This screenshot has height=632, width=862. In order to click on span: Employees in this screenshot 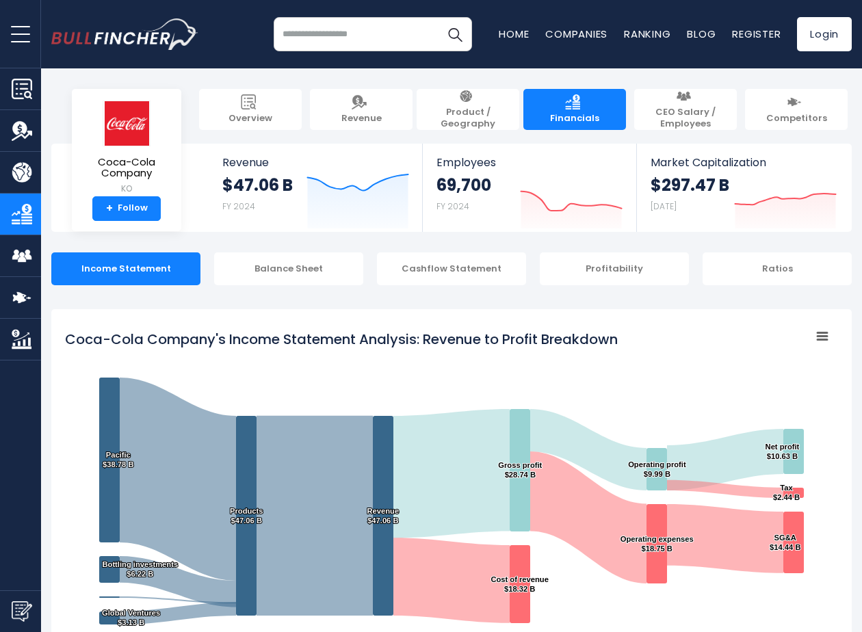, I will do `click(529, 162)`.